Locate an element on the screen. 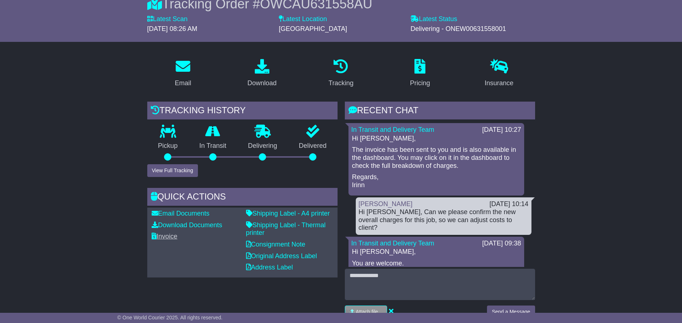 The image size is (682, 323). p: In Transit is located at coordinates (213, 146).